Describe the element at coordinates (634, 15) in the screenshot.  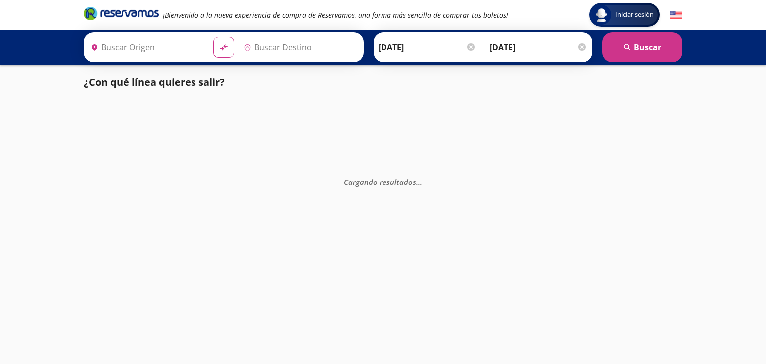
I see `span: Iniciar sesión` at that location.